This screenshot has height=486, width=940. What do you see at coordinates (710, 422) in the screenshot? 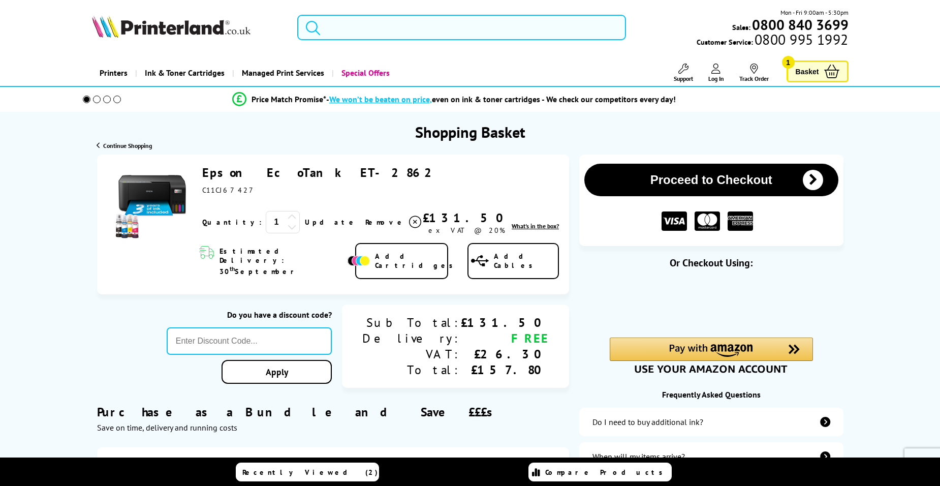
I see `a: additional-ink` at bounding box center [710, 422].